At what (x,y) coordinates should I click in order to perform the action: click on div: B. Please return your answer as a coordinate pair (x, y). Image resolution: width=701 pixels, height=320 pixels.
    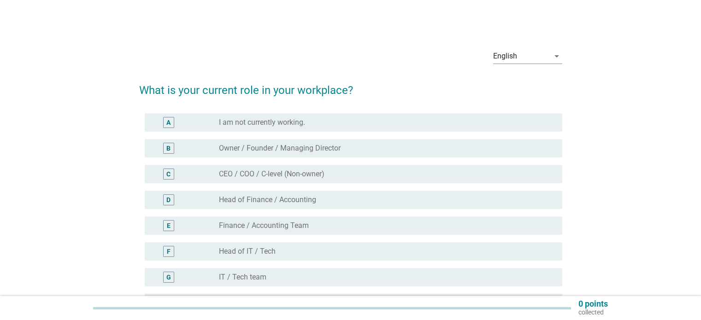
    Looking at the image, I should click on (168, 148).